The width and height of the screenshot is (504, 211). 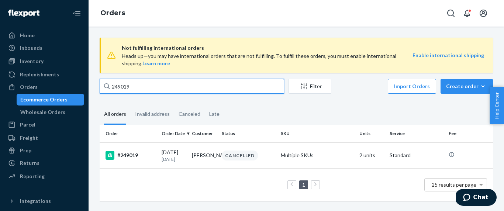 I want to click on a: Inventory, so click(x=44, y=61).